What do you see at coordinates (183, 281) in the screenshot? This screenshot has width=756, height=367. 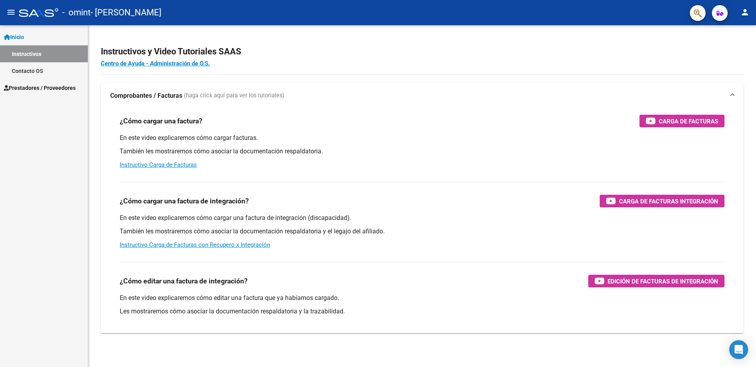 I see `h3: ¿Cómo editar una factura de integración?` at bounding box center [183, 281].